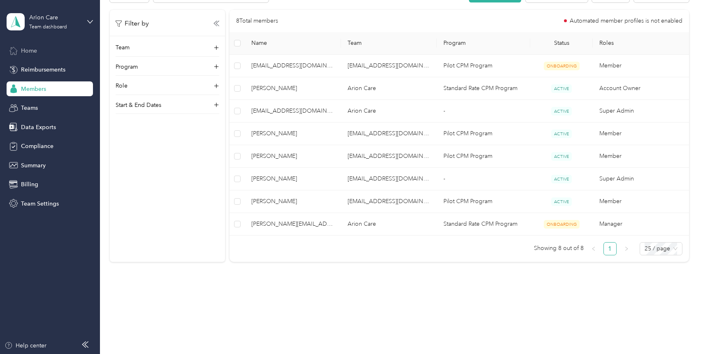 This screenshot has height=354, width=703. Describe the element at coordinates (292, 179) in the screenshot. I see `td: Kristina McElmeel` at that location.